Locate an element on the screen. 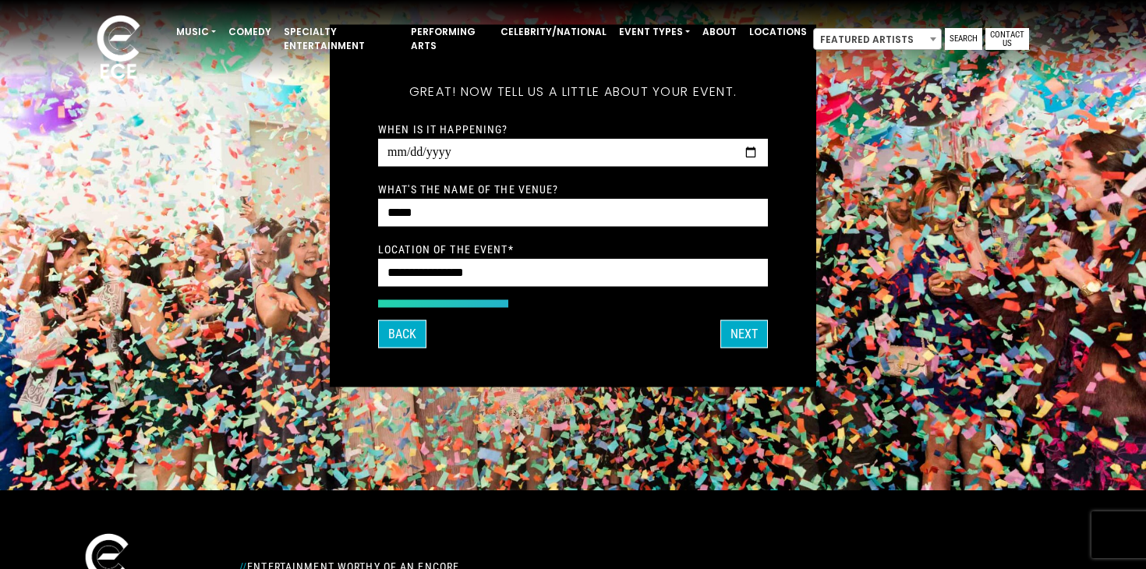  img: ece_new_logo_whitev2-1.png is located at coordinates (118, 48).